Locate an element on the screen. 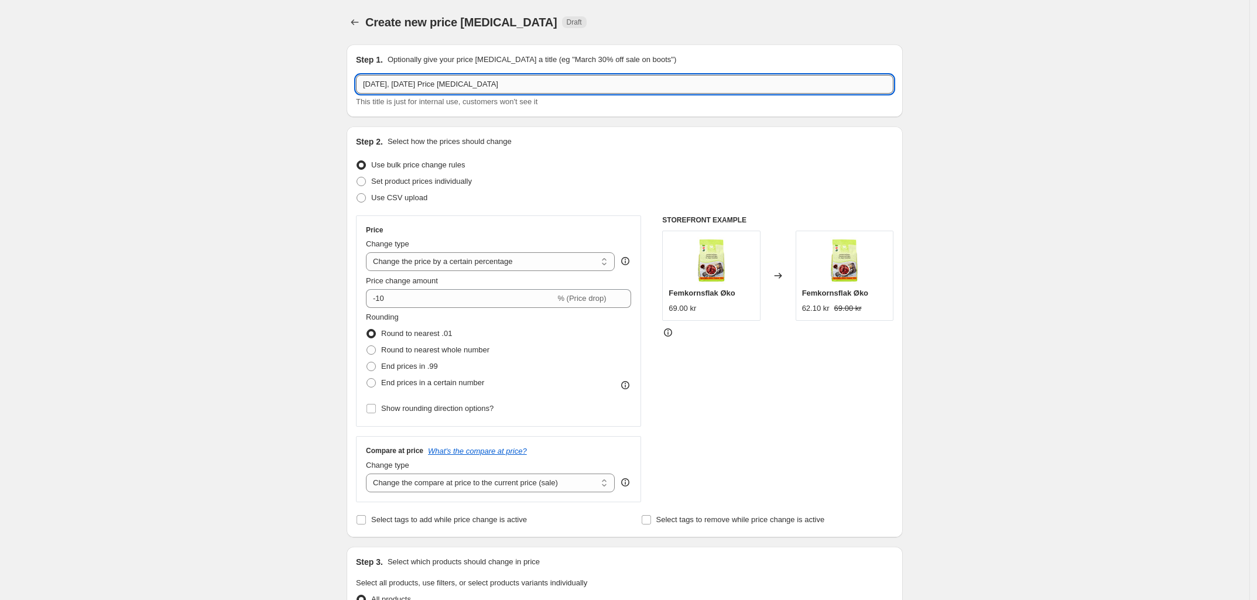 This screenshot has height=600, width=1257. div: 69.00 kr is located at coordinates (682, 309).